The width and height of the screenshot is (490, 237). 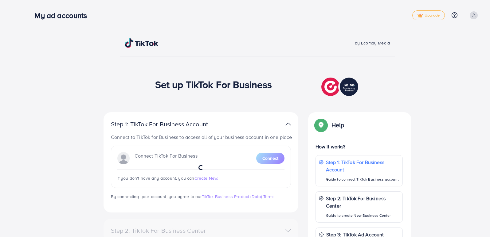 What do you see at coordinates (420, 16) in the screenshot?
I see `img: tick` at bounding box center [420, 16].